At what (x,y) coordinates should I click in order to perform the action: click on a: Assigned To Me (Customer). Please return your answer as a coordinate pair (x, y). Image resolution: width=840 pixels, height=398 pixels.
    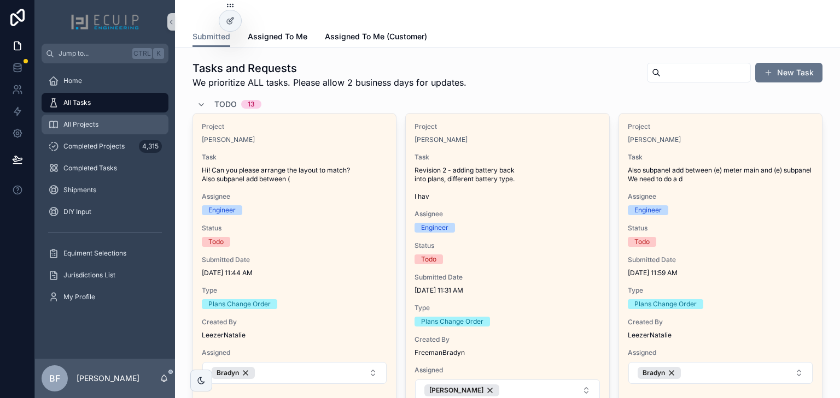
    Looking at the image, I should click on (375, 38).